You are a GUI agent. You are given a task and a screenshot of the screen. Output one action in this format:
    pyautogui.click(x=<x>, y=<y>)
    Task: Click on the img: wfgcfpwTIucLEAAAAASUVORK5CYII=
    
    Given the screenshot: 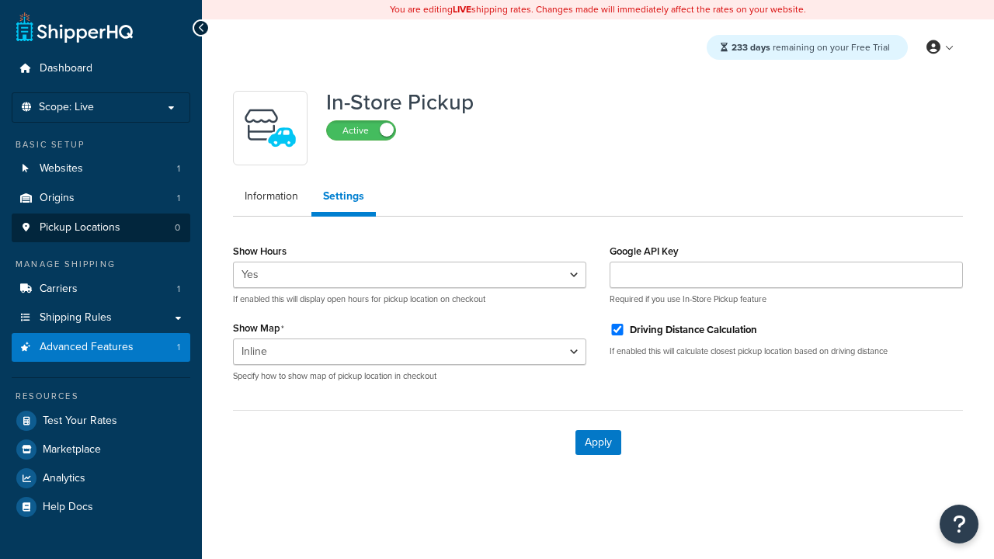 What is the action you would take?
    pyautogui.click(x=270, y=128)
    